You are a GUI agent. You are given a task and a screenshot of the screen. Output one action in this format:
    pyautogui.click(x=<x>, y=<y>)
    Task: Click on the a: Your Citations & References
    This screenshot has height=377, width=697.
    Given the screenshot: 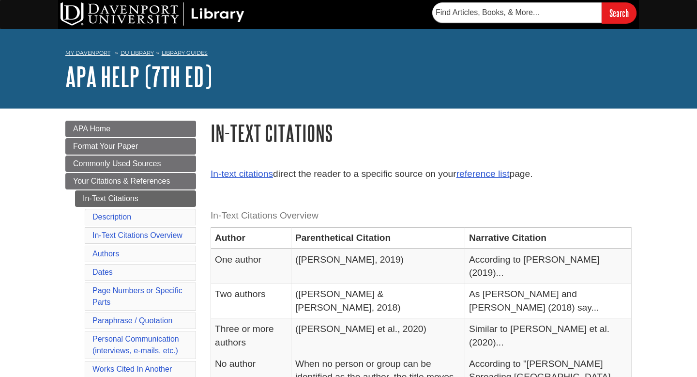 What is the action you would take?
    pyautogui.click(x=131, y=181)
    